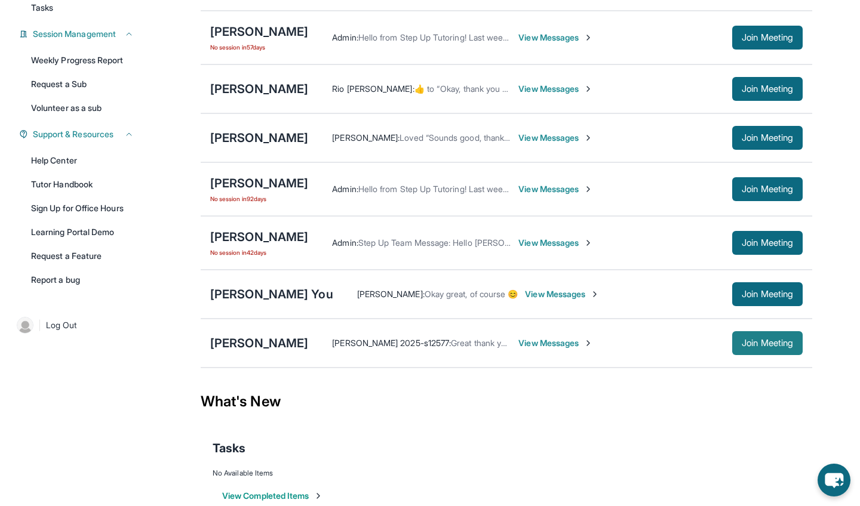  What do you see at coordinates (82, 108) in the screenshot?
I see `a: Volunteer as a sub` at bounding box center [82, 108].